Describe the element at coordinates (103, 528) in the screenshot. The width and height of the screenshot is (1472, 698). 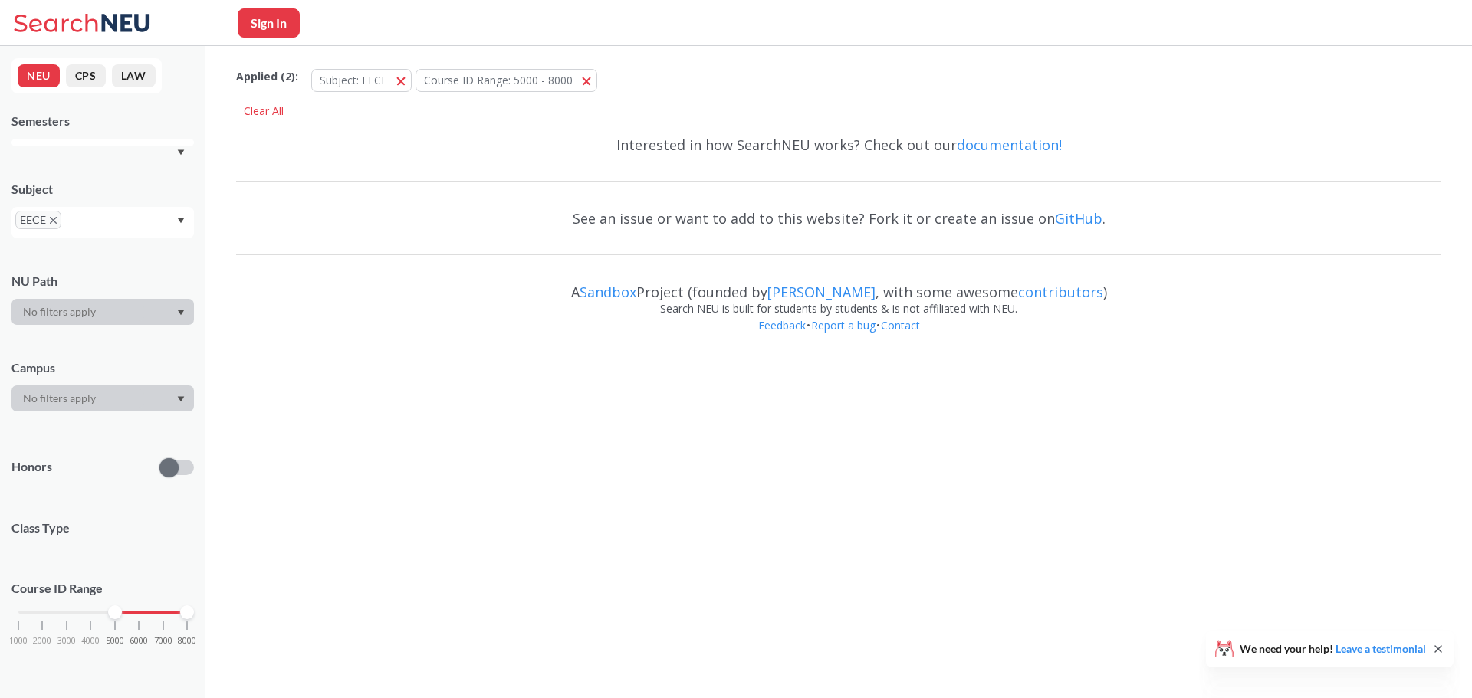
I see `span: Class Type` at that location.